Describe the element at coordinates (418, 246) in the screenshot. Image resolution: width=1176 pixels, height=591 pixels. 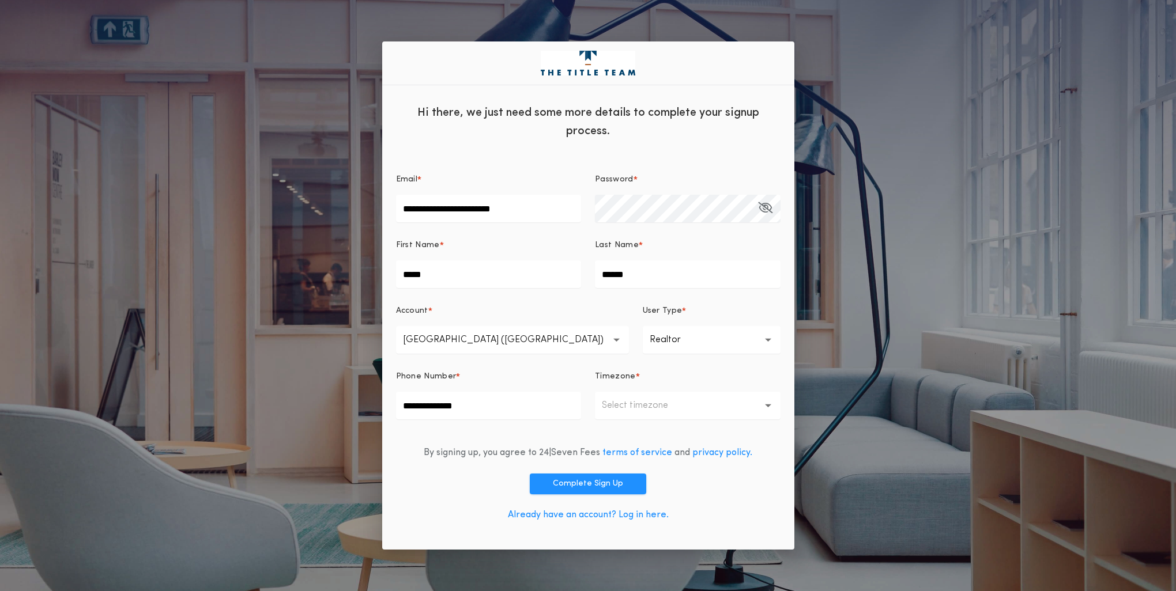
I see `p: First Name` at that location.